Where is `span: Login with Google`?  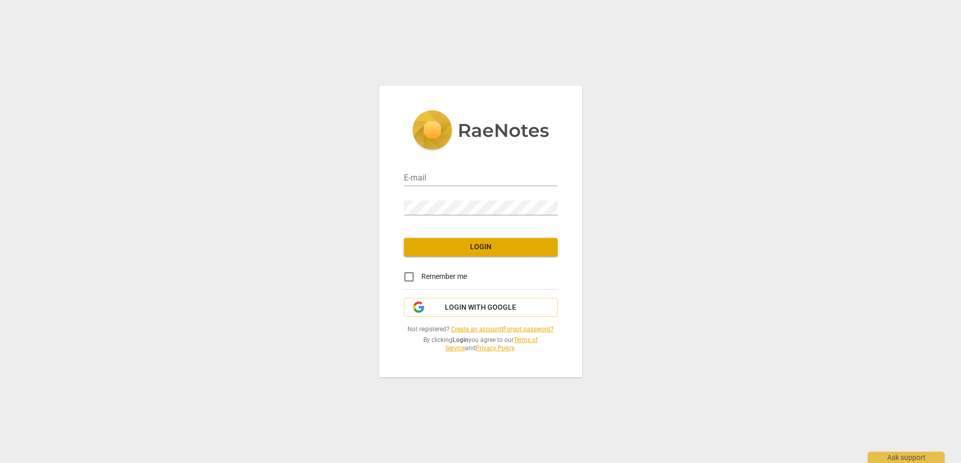 span: Login with Google is located at coordinates (480, 307).